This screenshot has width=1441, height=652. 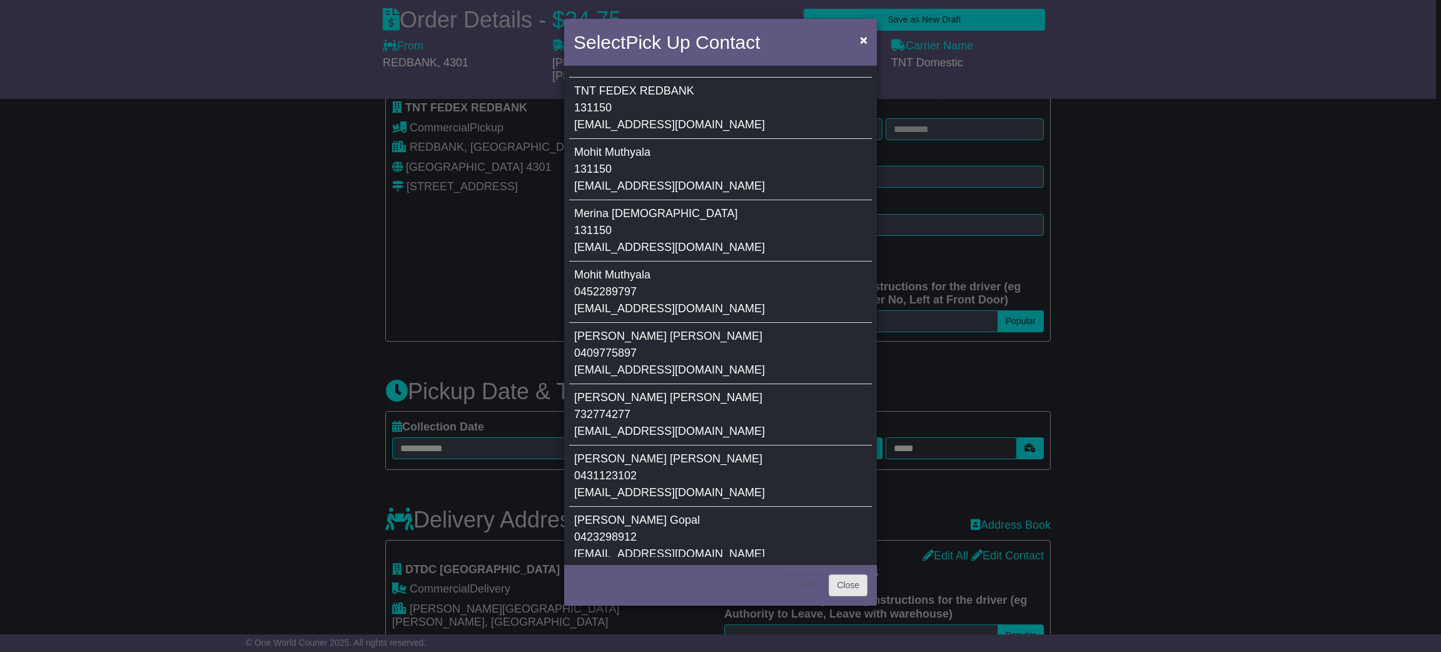 What do you see at coordinates (802, 585) in the screenshot?
I see `button: < Back` at bounding box center [802, 585].